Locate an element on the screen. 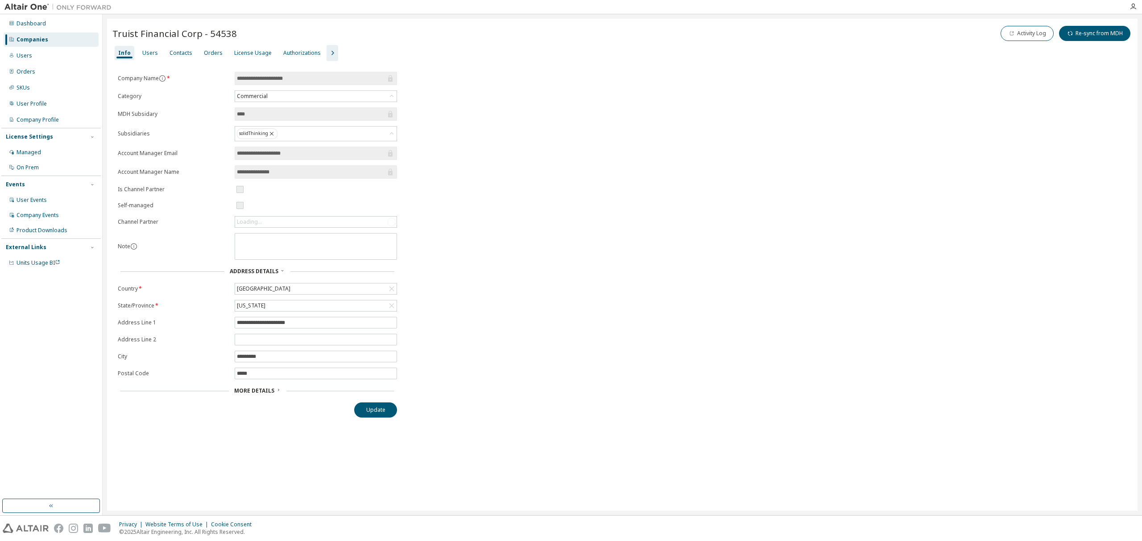 This screenshot has height=541, width=1142. label: Account Manager Name is located at coordinates (173, 172).